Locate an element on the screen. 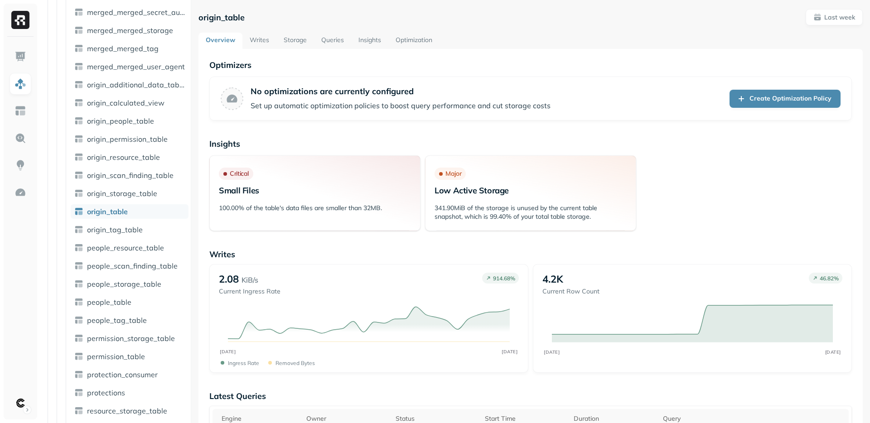 The image size is (870, 423). div: Engine is located at coordinates (259, 419).